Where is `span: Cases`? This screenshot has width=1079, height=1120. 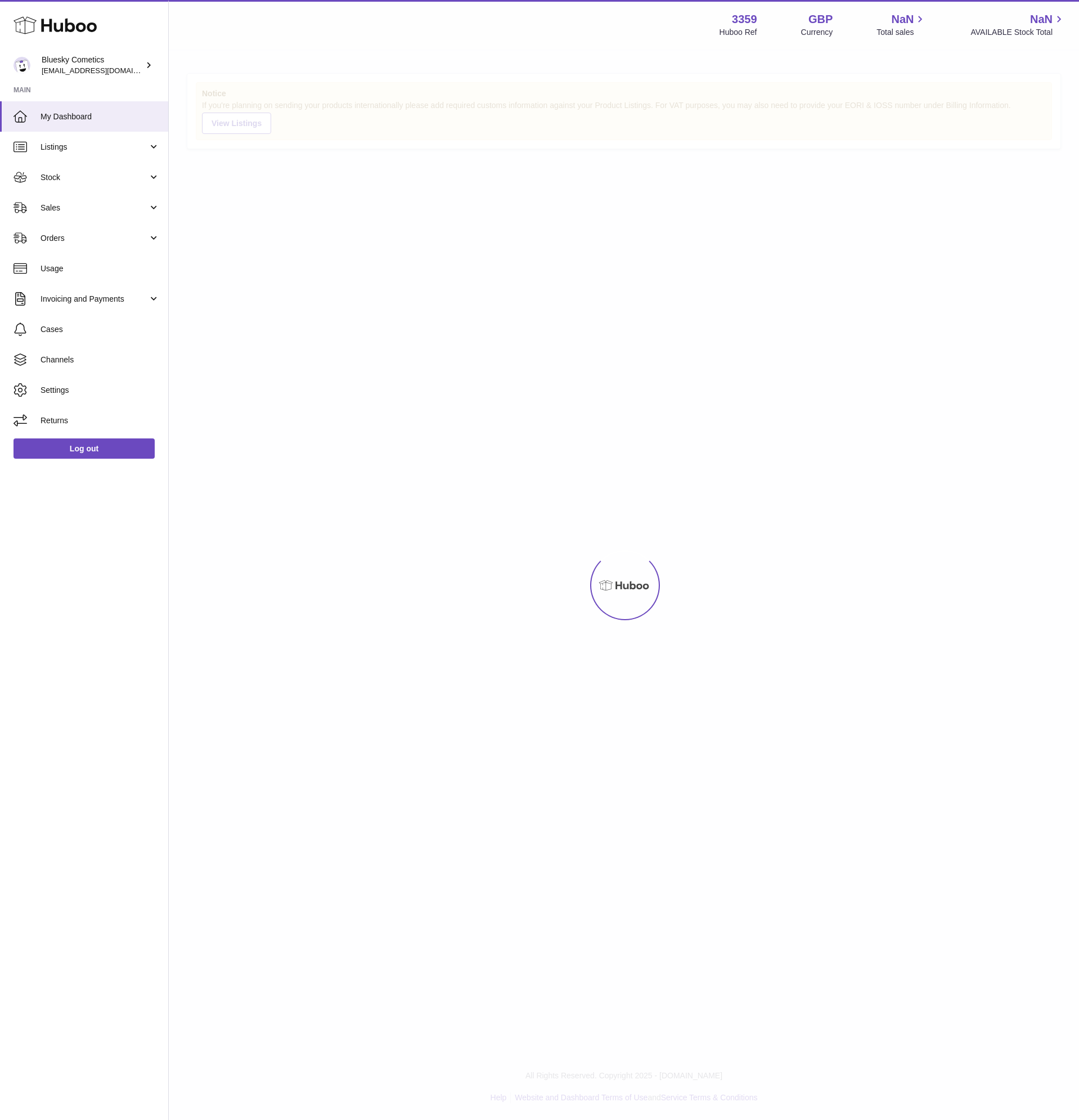
span: Cases is located at coordinates (100, 330).